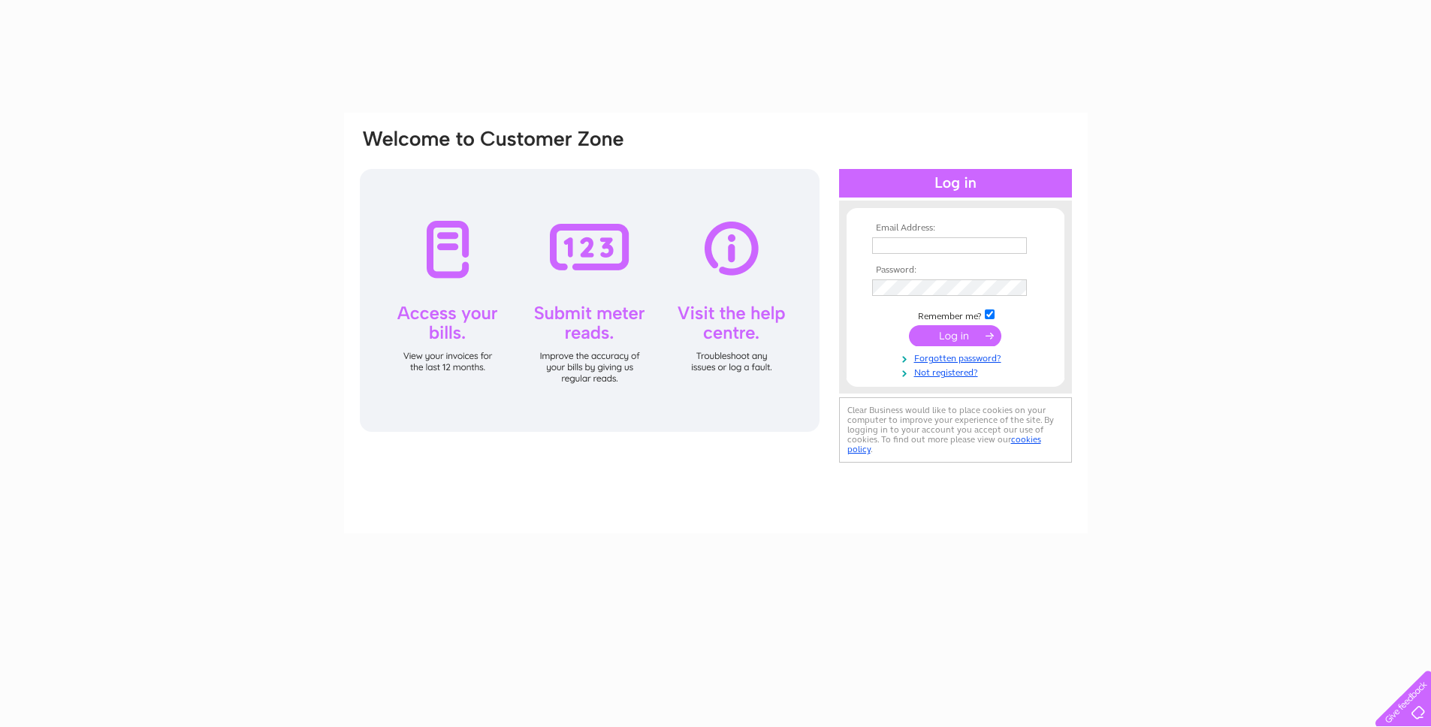 The height and width of the screenshot is (727, 1431). I want to click on div: Clear Business would like to place cookies on your computer to improve your experience of the sit..., so click(955, 430).